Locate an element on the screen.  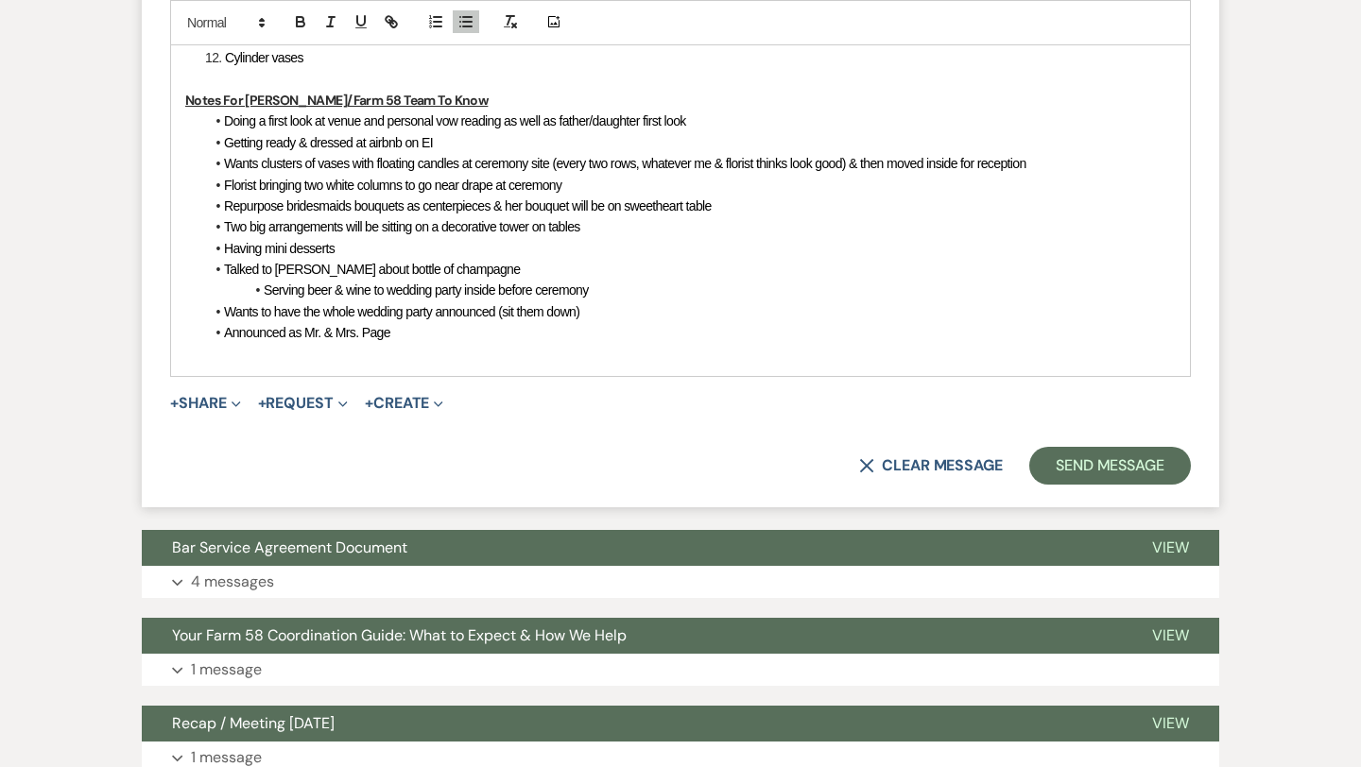
p: 1 message is located at coordinates (226, 670).